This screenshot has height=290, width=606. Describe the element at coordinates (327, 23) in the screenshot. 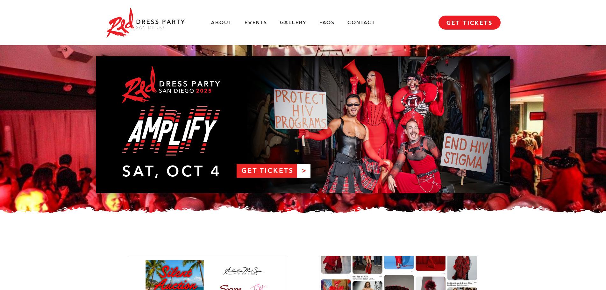

I see `a: FAQs` at that location.